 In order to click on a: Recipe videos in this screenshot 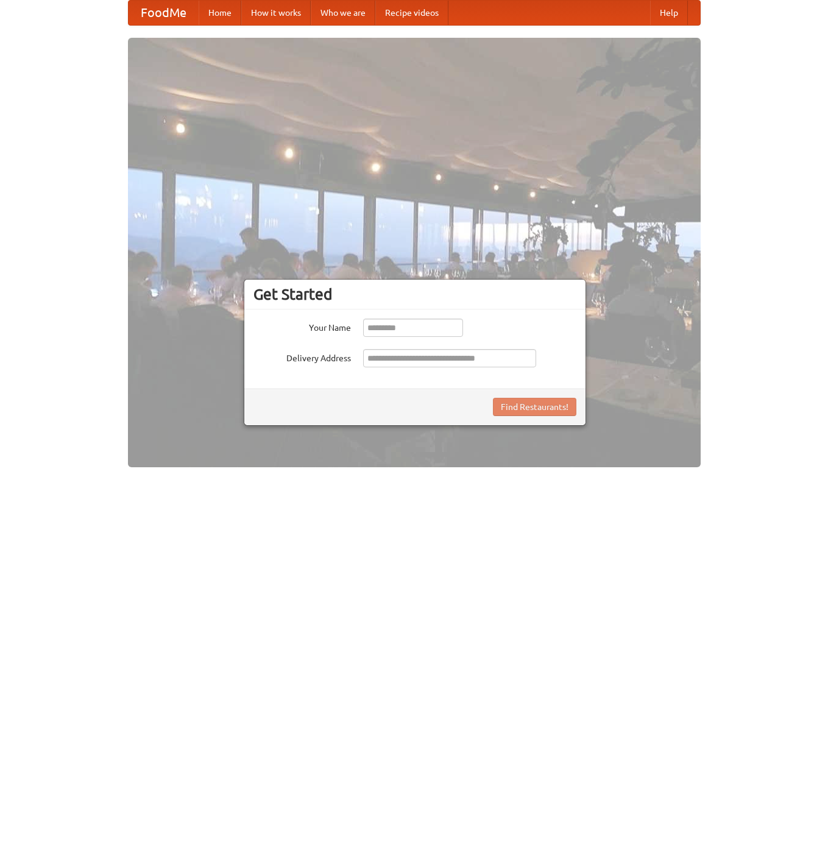, I will do `click(412, 13)`.